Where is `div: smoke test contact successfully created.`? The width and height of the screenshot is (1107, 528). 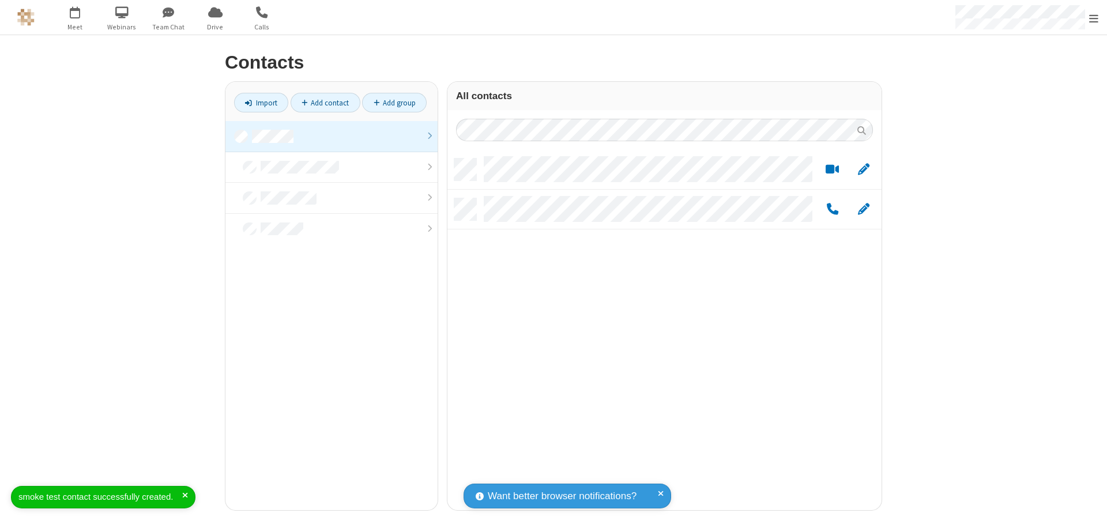 div: smoke test contact successfully created. is located at coordinates (100, 497).